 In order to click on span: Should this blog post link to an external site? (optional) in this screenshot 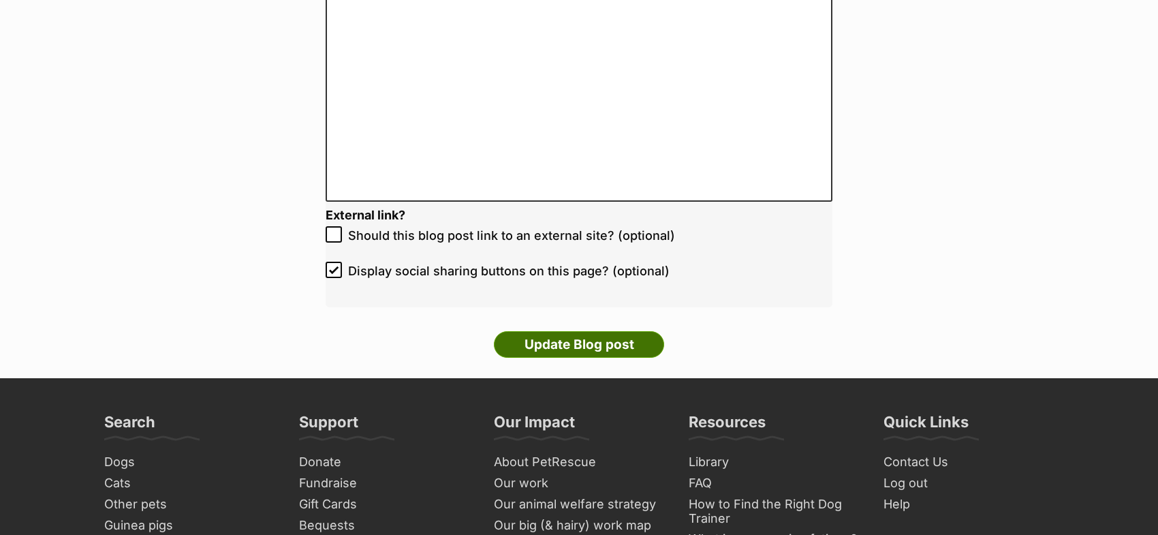, I will do `click(512, 235)`.